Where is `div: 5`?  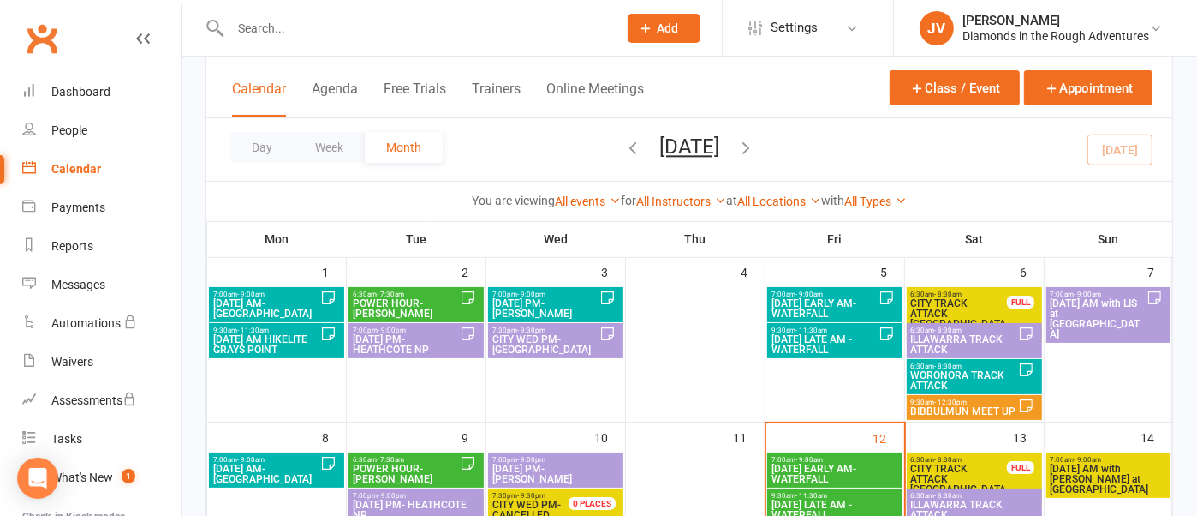
div: 5 is located at coordinates (892, 271).